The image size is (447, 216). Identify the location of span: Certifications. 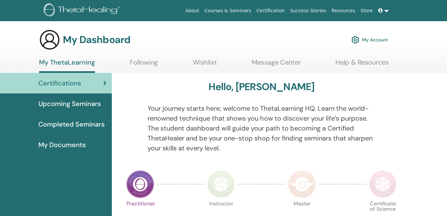
(60, 83).